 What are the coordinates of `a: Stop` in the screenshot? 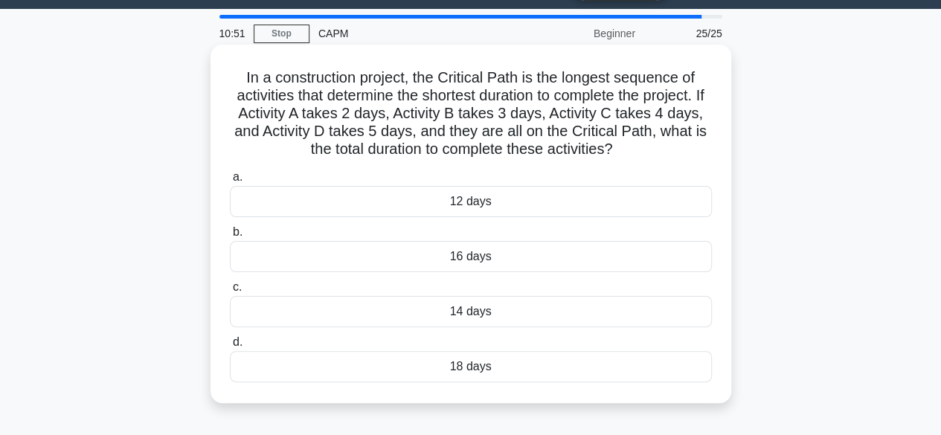 It's located at (281, 33).